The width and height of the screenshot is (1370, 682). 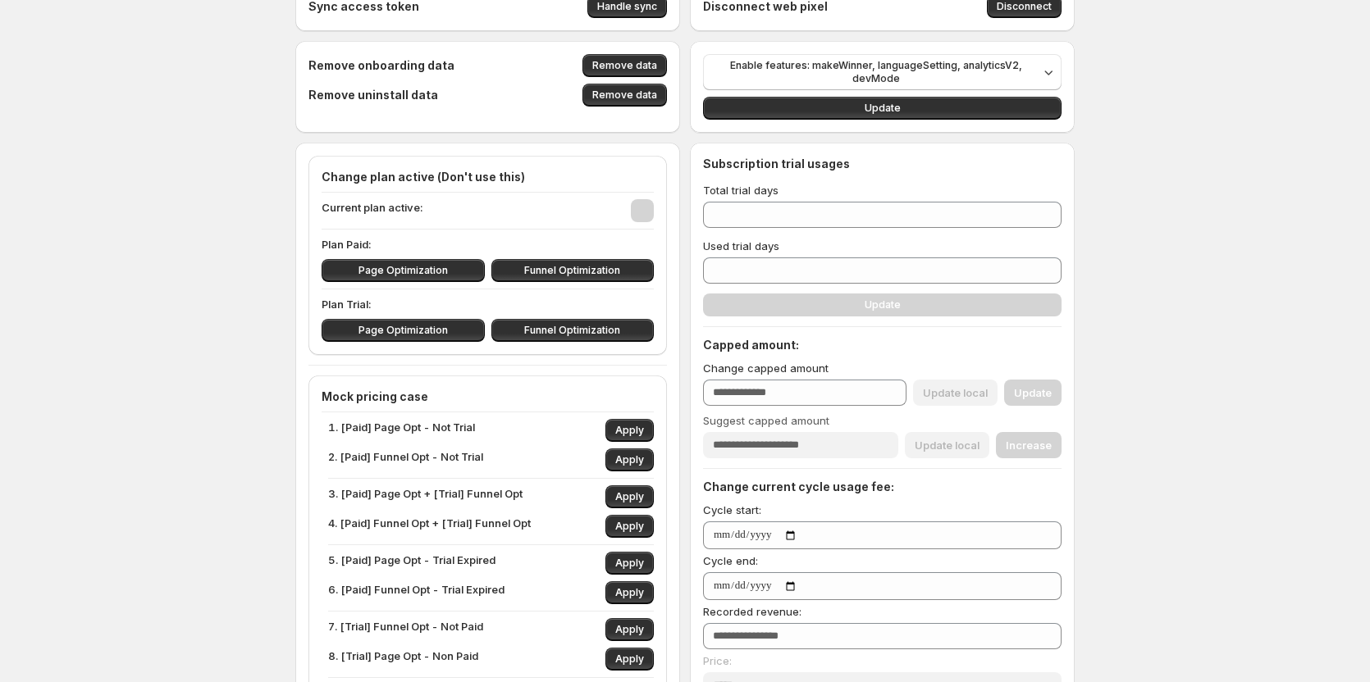 I want to click on p: Current plan active:, so click(x=372, y=211).